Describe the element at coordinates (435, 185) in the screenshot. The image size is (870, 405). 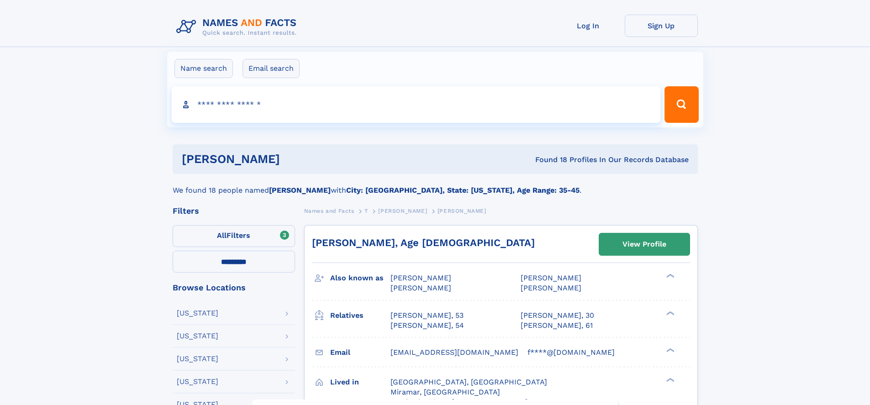
I see `div: We found 18 people named with .` at that location.